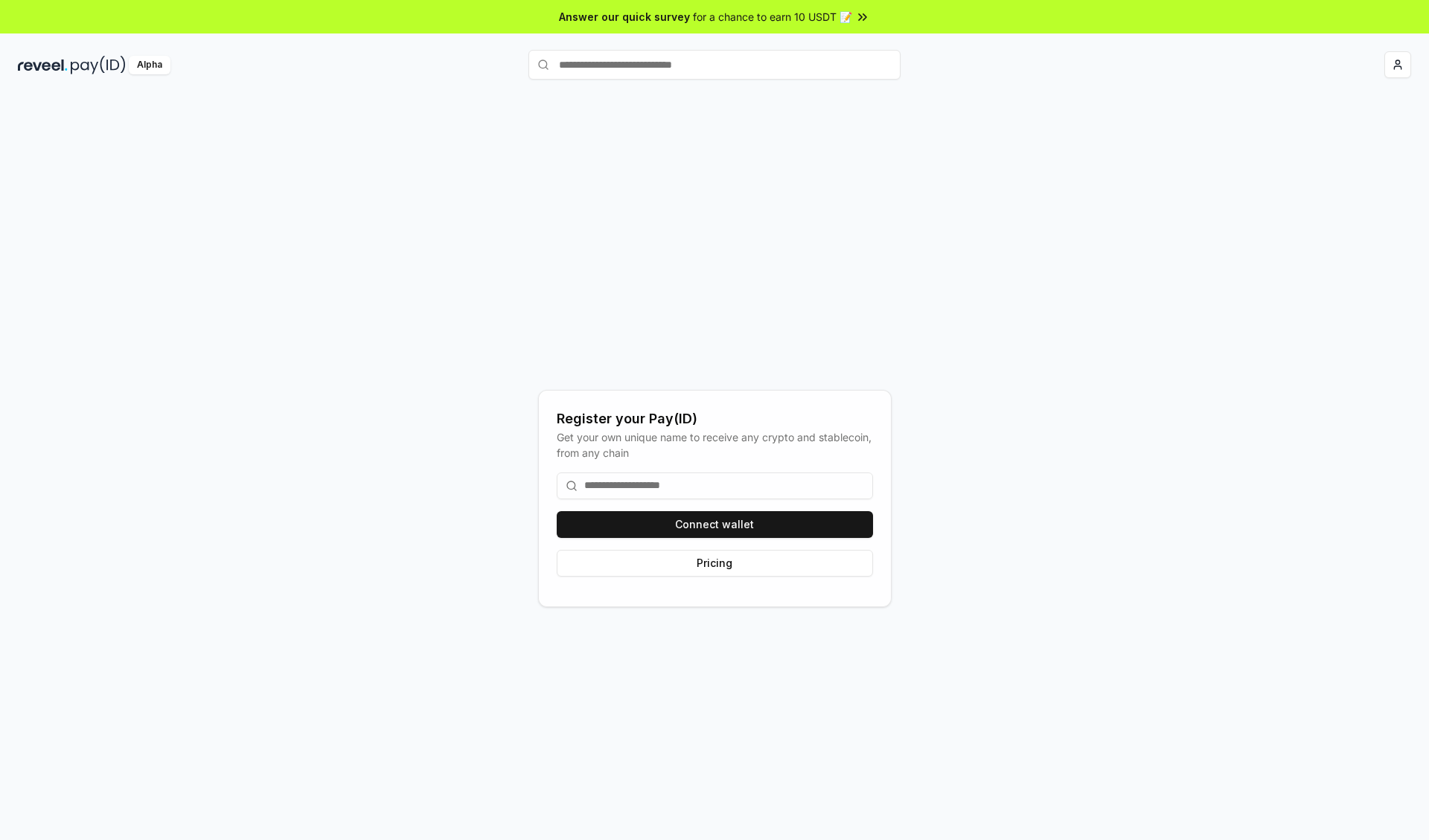  Describe the element at coordinates (624, 16) in the screenshot. I see `span: Answer our quick survey` at that location.